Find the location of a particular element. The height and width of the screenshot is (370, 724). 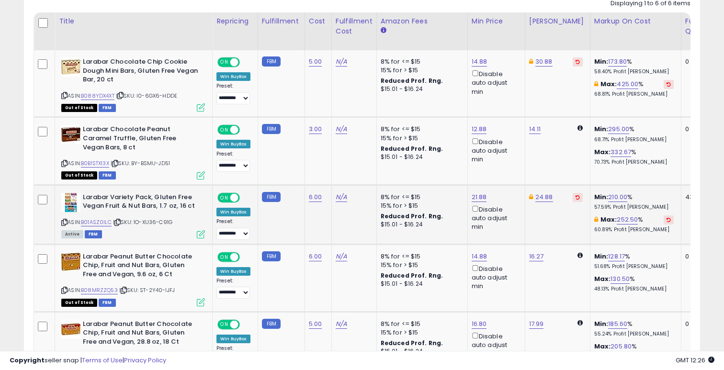

a: 252.50 is located at coordinates (627, 220).